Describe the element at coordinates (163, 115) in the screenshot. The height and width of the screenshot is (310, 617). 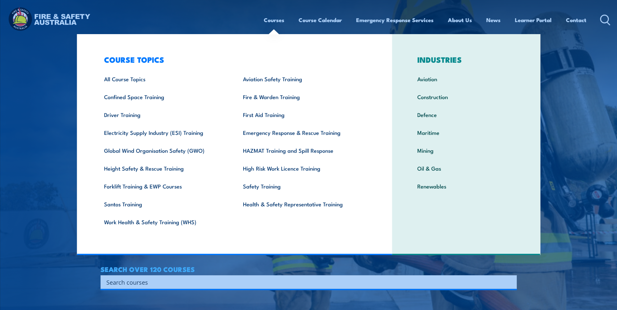
I see `a: Driver Training` at that location.